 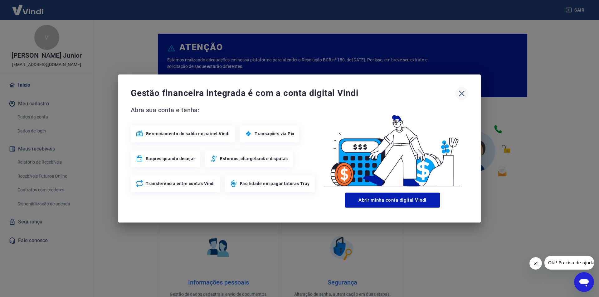 I want to click on span: Gerenciamento do saldo no painel Vindi, so click(x=187, y=134).